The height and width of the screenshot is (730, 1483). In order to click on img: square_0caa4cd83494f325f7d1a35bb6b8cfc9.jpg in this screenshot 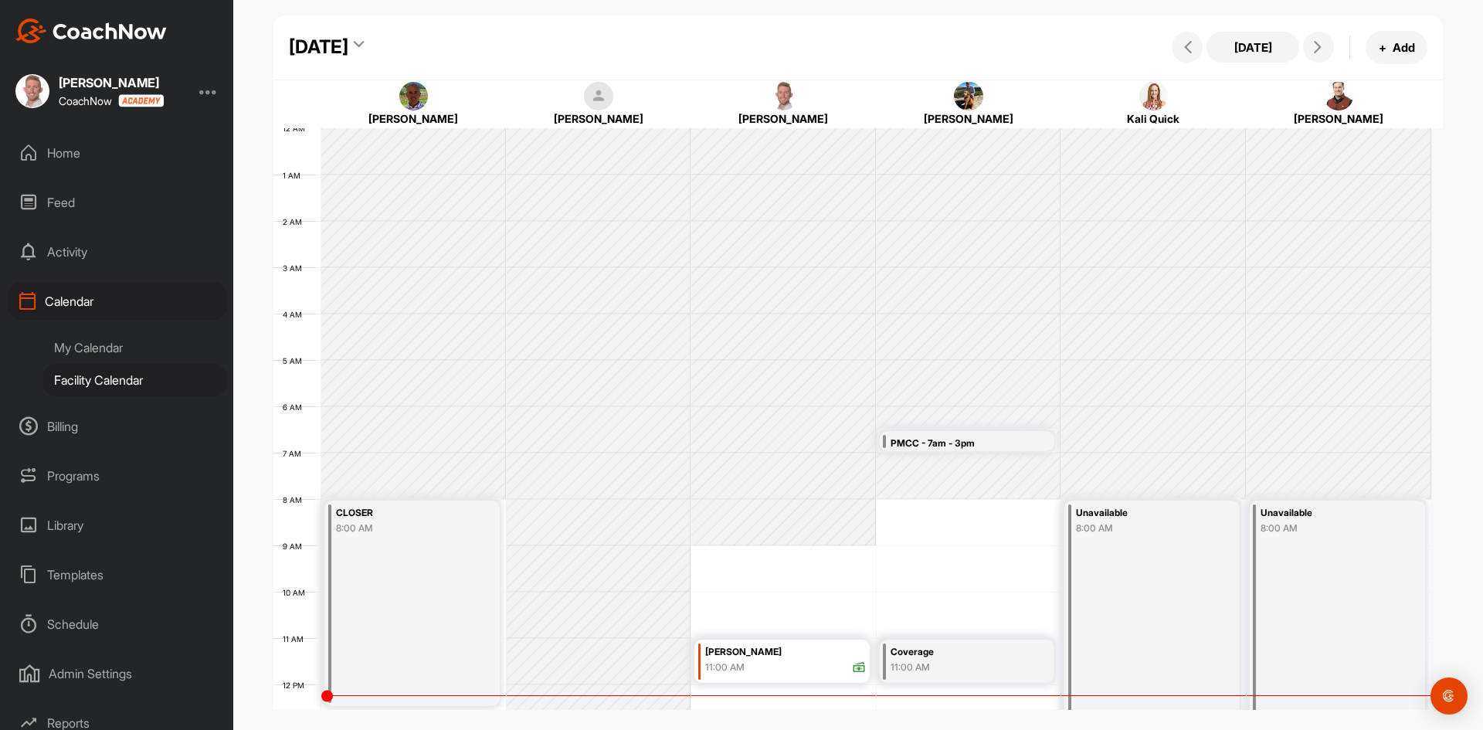, I will do `click(1339, 97)`.